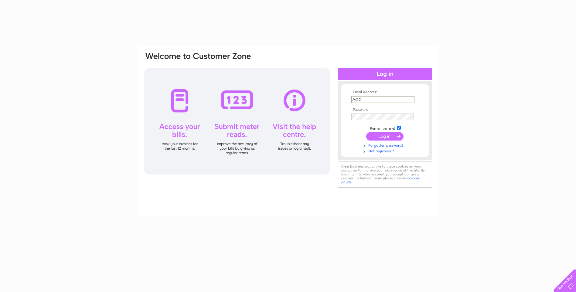  Describe the element at coordinates (386, 145) in the screenshot. I see `a: Forgotten password?` at that location.